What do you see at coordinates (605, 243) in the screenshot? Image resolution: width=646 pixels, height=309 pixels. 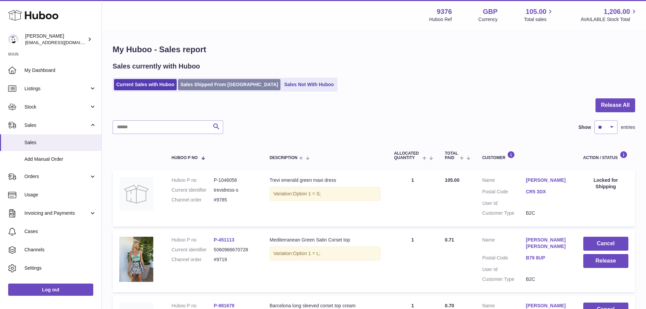 I see `button: Cancel` at bounding box center [605, 243].